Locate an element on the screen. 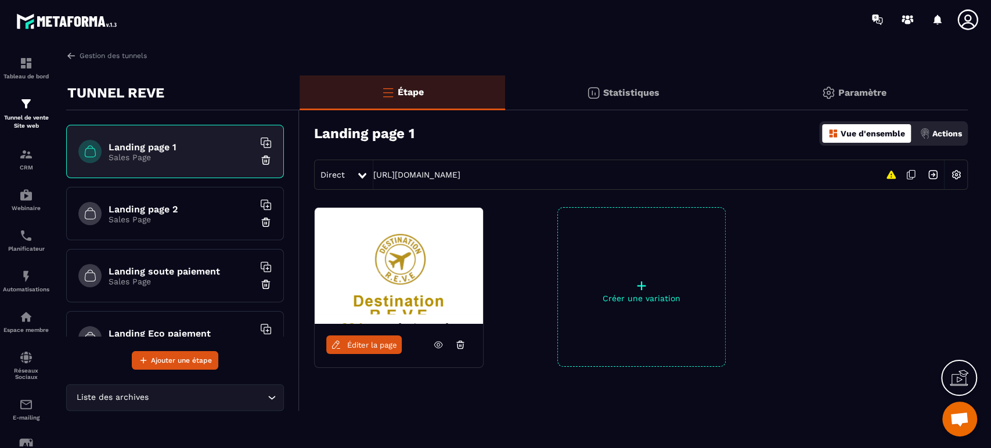 This screenshot has width=991, height=448. a: automationsautomationsAutomatisations is located at coordinates (26, 281).